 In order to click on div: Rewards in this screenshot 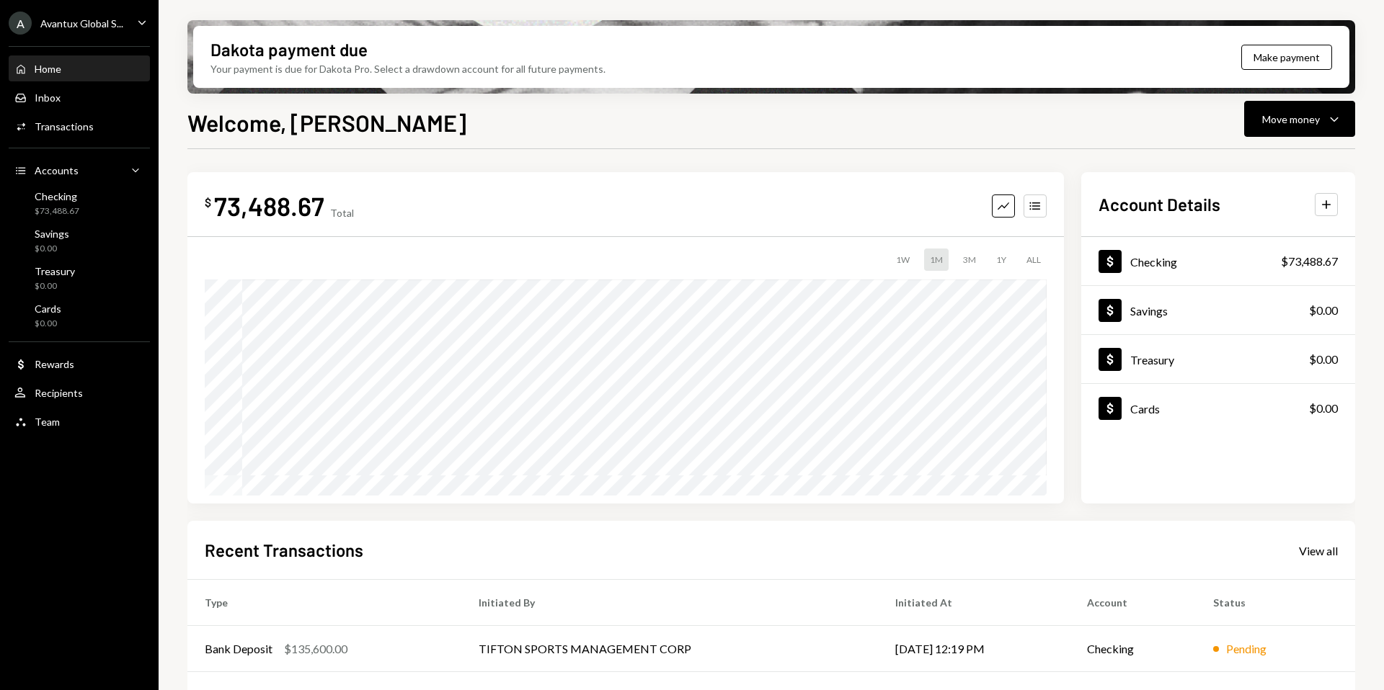, I will do `click(54, 364)`.